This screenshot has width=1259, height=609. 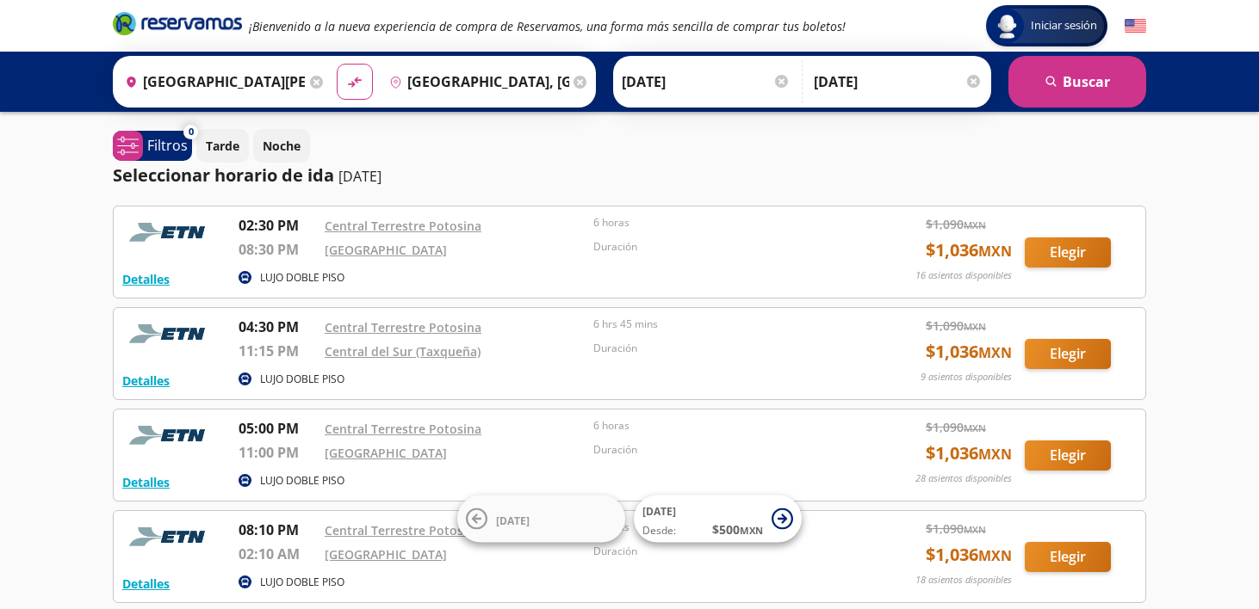 I want to click on p: Seleccionar horario de ida, so click(x=223, y=176).